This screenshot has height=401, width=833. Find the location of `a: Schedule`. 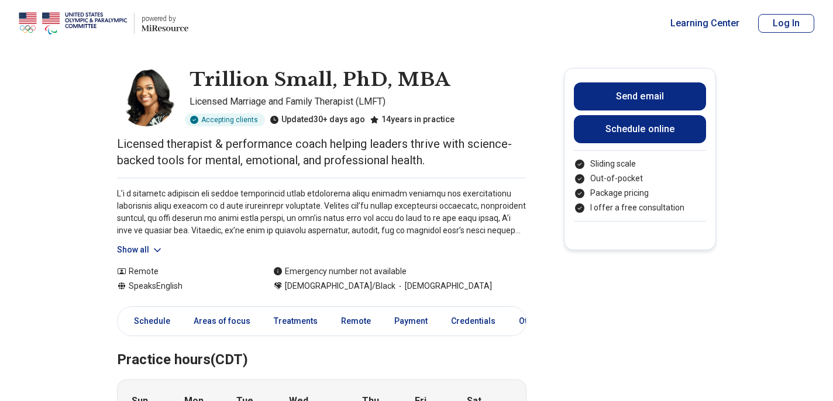

a: Schedule is located at coordinates (149, 321).